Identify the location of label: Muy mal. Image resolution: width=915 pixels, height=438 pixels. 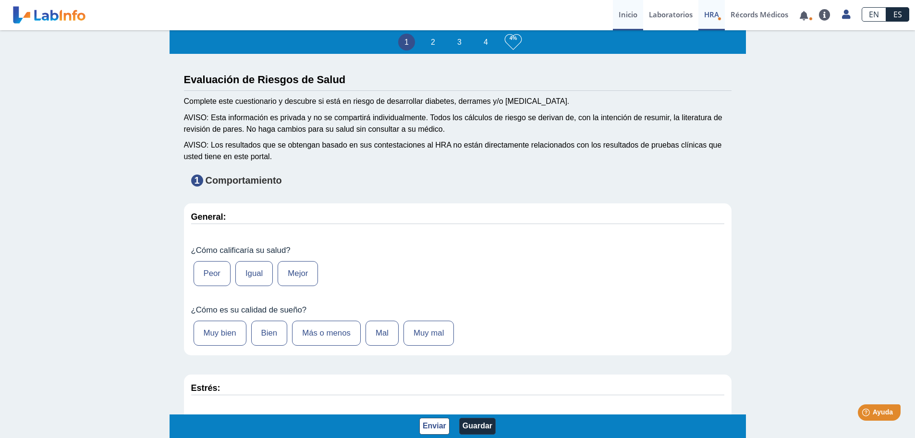
(428, 333).